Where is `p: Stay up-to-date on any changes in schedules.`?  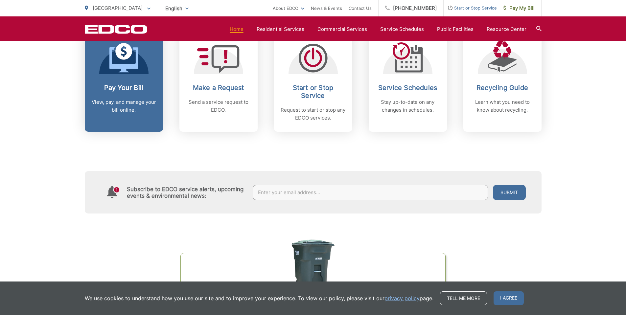
p: Stay up-to-date on any changes in schedules. is located at coordinates (408, 106).